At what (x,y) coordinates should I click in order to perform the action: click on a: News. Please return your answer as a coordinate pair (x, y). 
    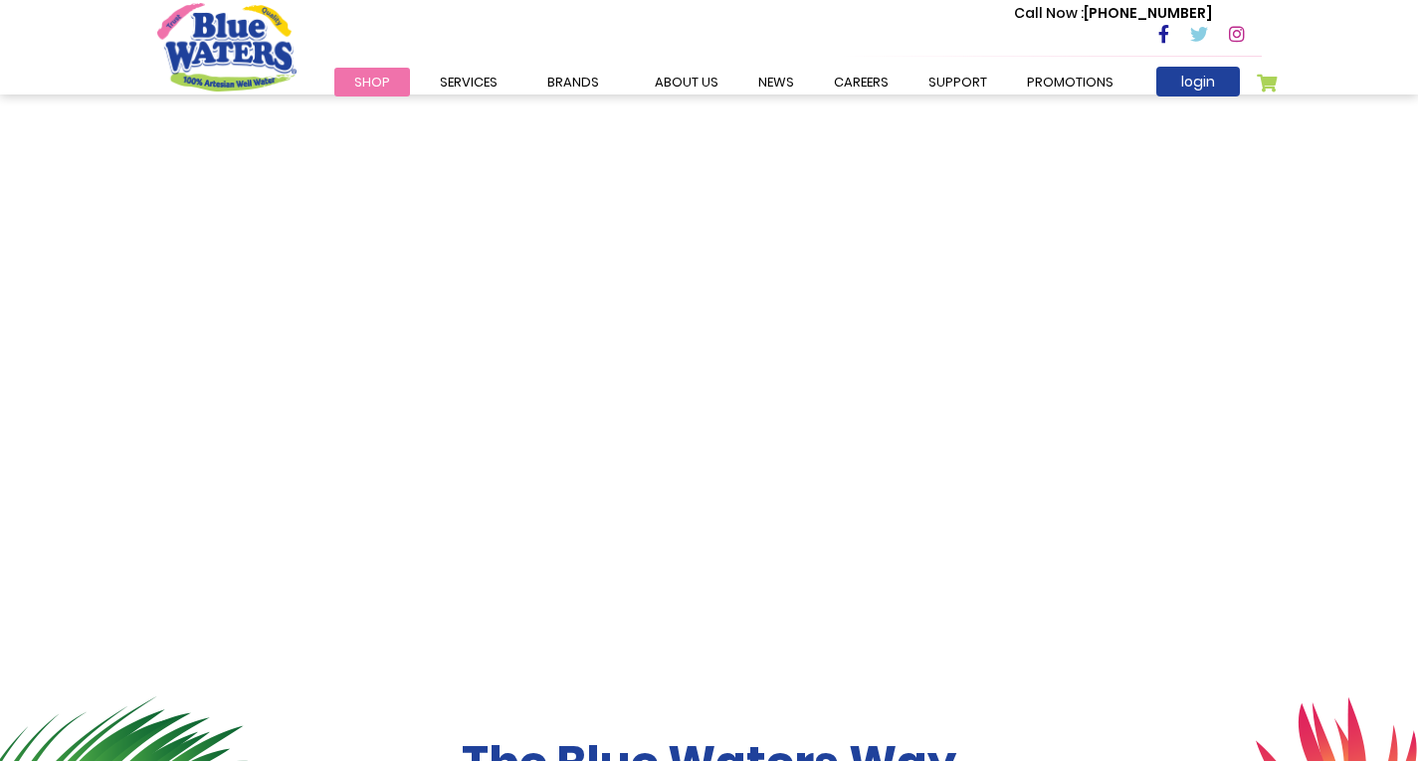
    Looking at the image, I should click on (776, 82).